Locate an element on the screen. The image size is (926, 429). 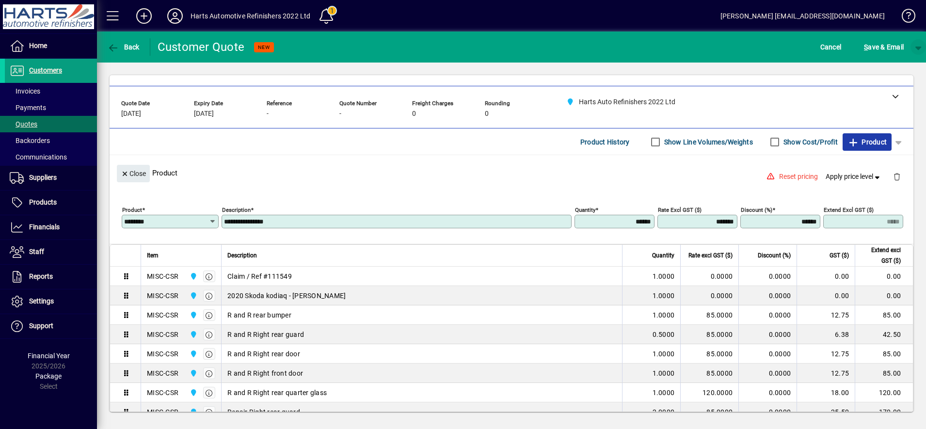
div: 0.0000 is located at coordinates (709, 296).